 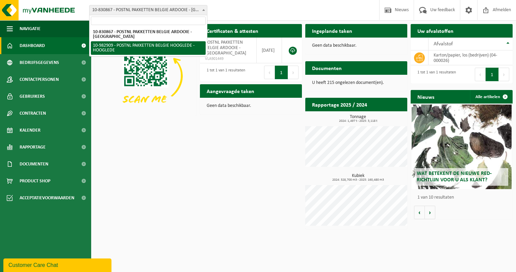 I want to click on span: Navigatie, so click(x=30, y=29).